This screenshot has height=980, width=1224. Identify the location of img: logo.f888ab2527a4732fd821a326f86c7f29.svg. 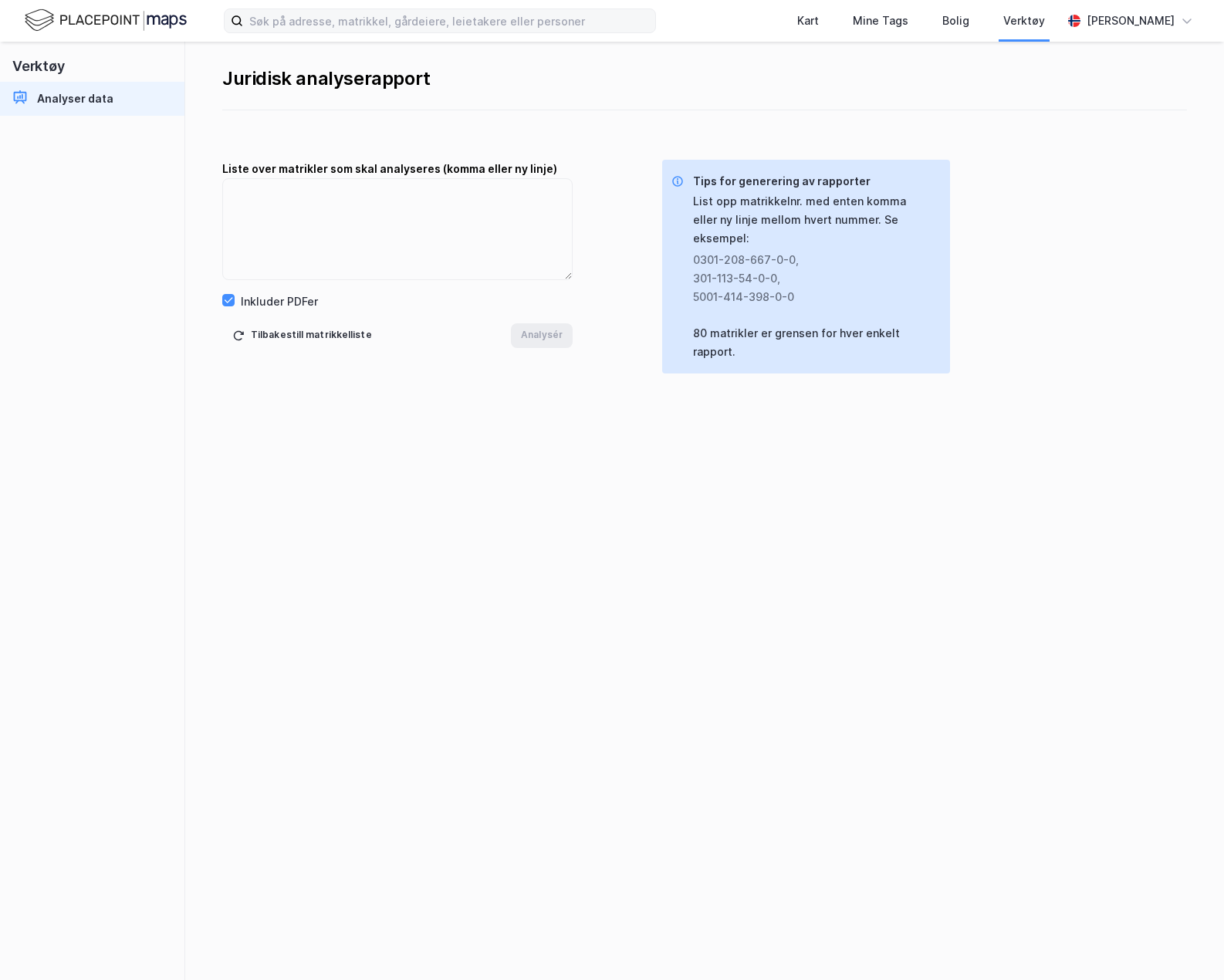
(105, 20).